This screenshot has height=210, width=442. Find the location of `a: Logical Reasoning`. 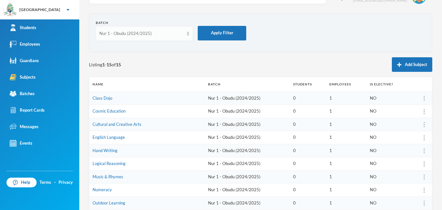

a: Logical Reasoning is located at coordinates (109, 163).